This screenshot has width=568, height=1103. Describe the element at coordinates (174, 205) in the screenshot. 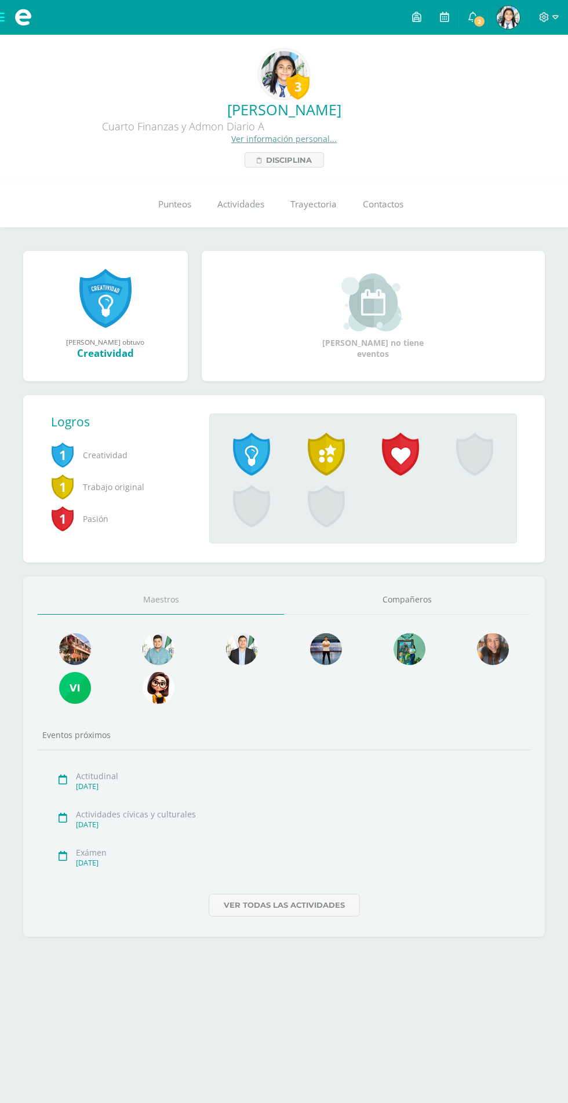

I see `a: Punteos` at that location.